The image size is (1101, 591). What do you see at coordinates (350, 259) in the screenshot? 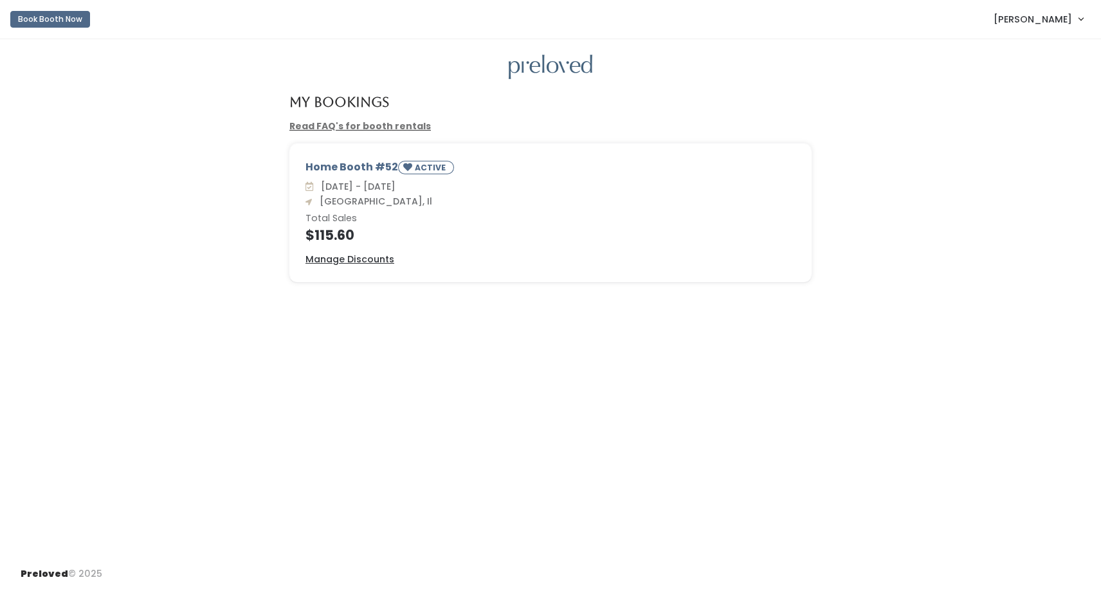
I see `a: Manage Discounts` at bounding box center [350, 259].